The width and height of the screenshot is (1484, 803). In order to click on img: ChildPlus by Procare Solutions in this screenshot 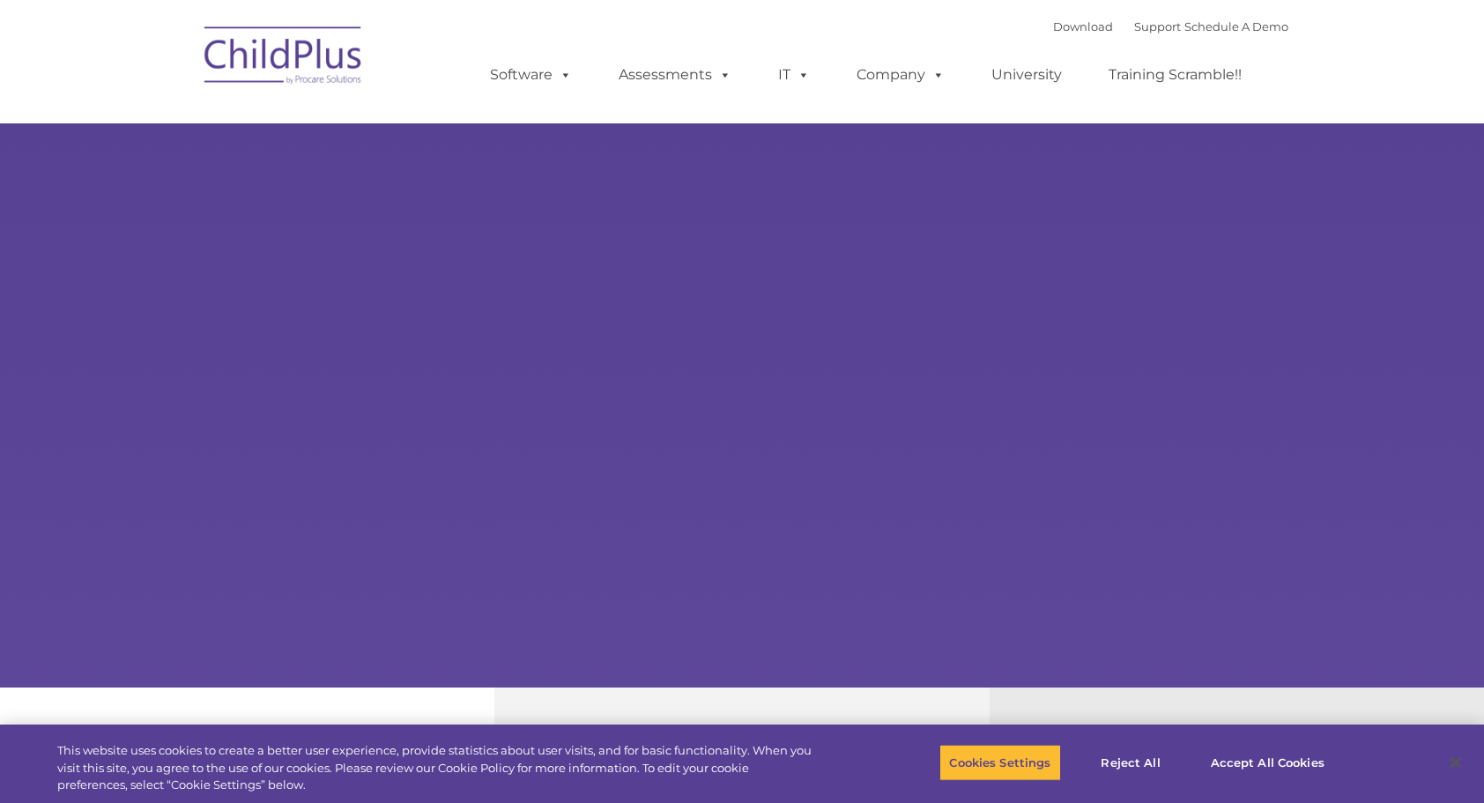, I will do `click(284, 58)`.